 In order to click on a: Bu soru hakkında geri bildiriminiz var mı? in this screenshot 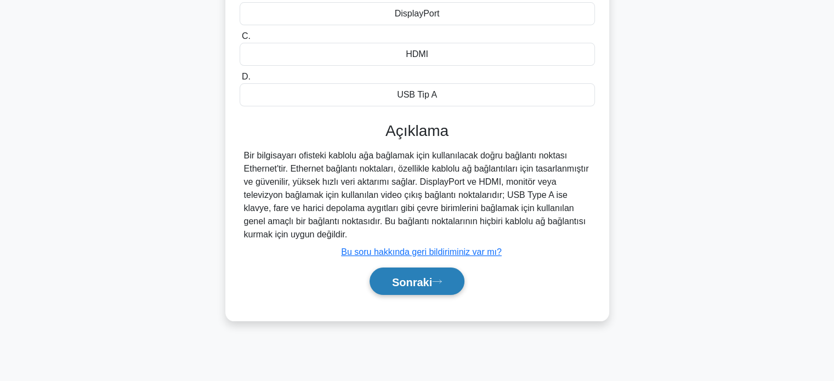, I will do `click(421, 252)`.